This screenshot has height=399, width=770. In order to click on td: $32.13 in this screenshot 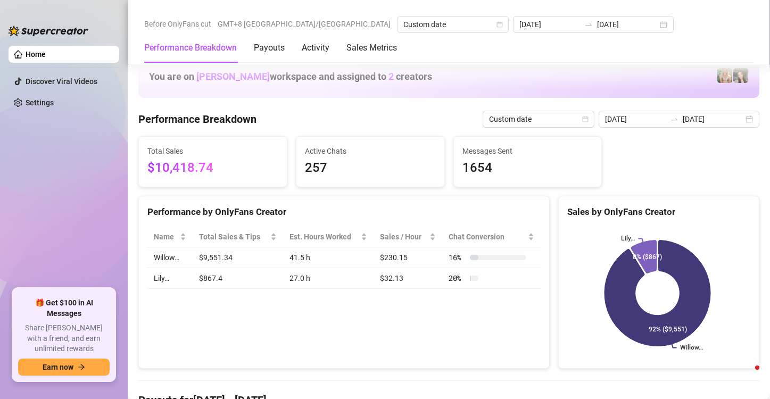, I will do `click(407, 278)`.